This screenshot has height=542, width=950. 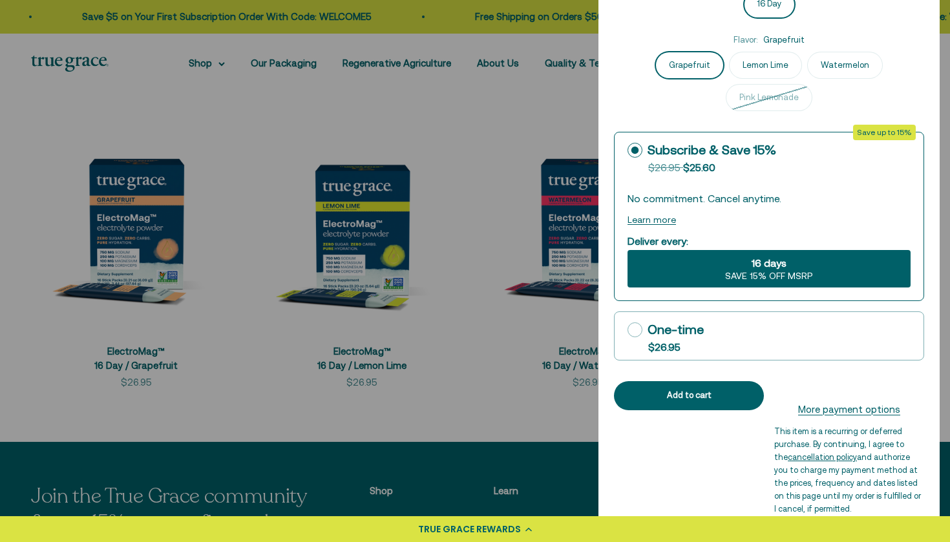 What do you see at coordinates (849, 410) in the screenshot?
I see `a: More payment options` at bounding box center [849, 410].